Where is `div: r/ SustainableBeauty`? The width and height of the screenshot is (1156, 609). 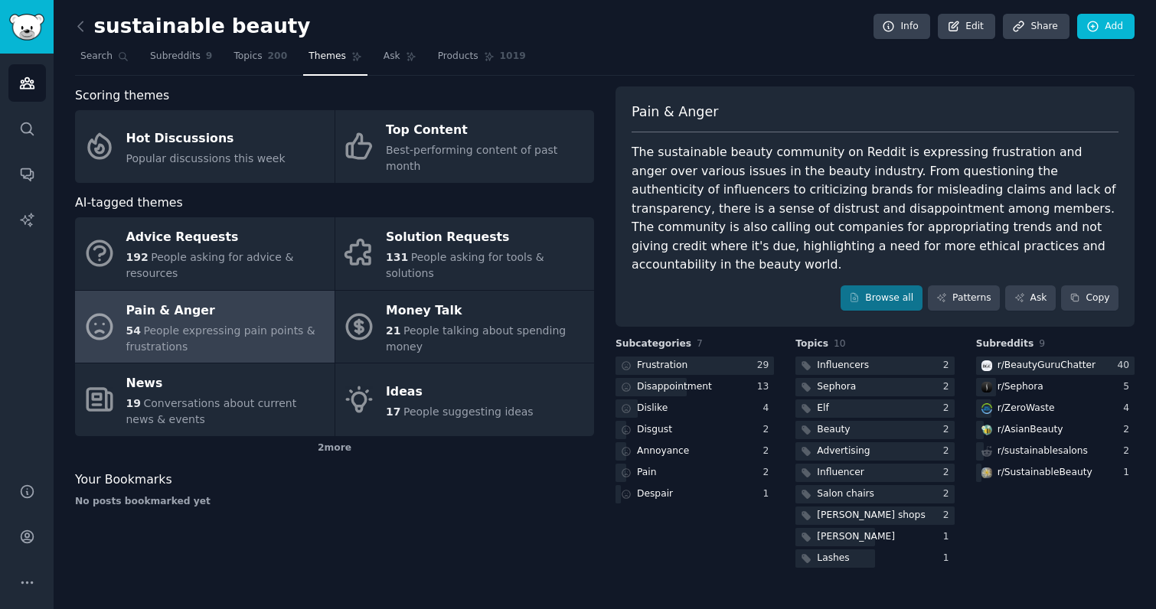 div: r/ SustainableBeauty is located at coordinates (1045, 473).